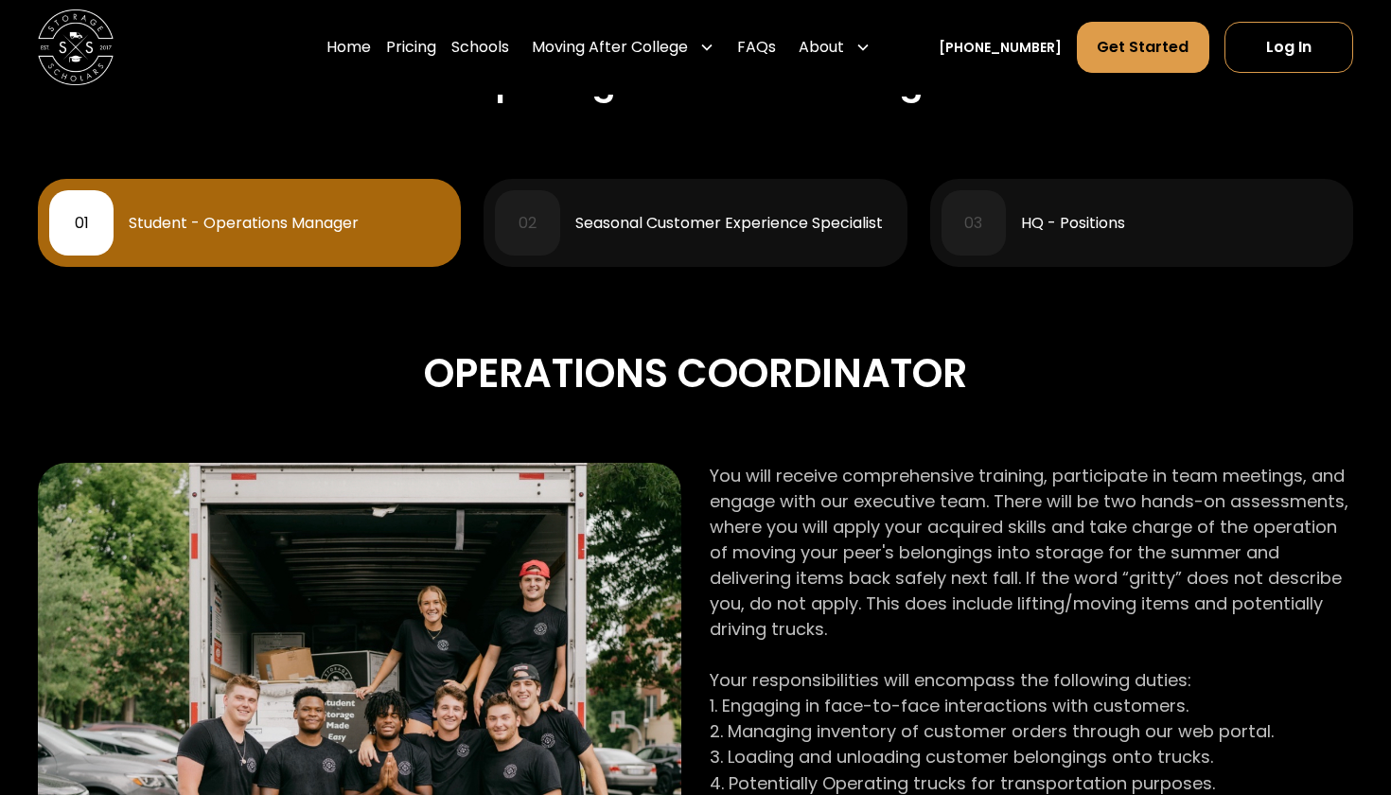  What do you see at coordinates (76, 47) in the screenshot?
I see `img: Storage Scholars main logo` at bounding box center [76, 47].